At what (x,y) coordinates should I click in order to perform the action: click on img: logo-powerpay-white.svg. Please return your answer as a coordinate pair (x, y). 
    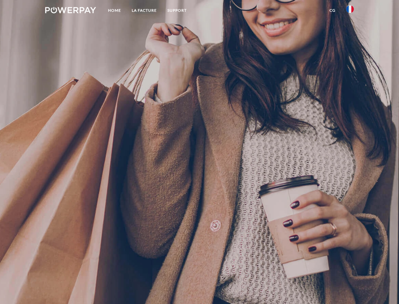
    Looking at the image, I should click on (71, 10).